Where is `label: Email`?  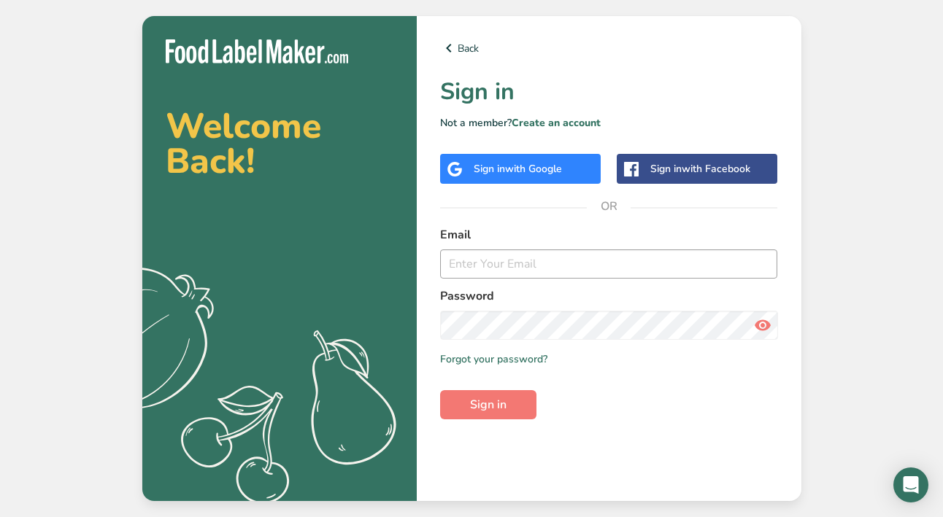 label: Email is located at coordinates (608, 235).